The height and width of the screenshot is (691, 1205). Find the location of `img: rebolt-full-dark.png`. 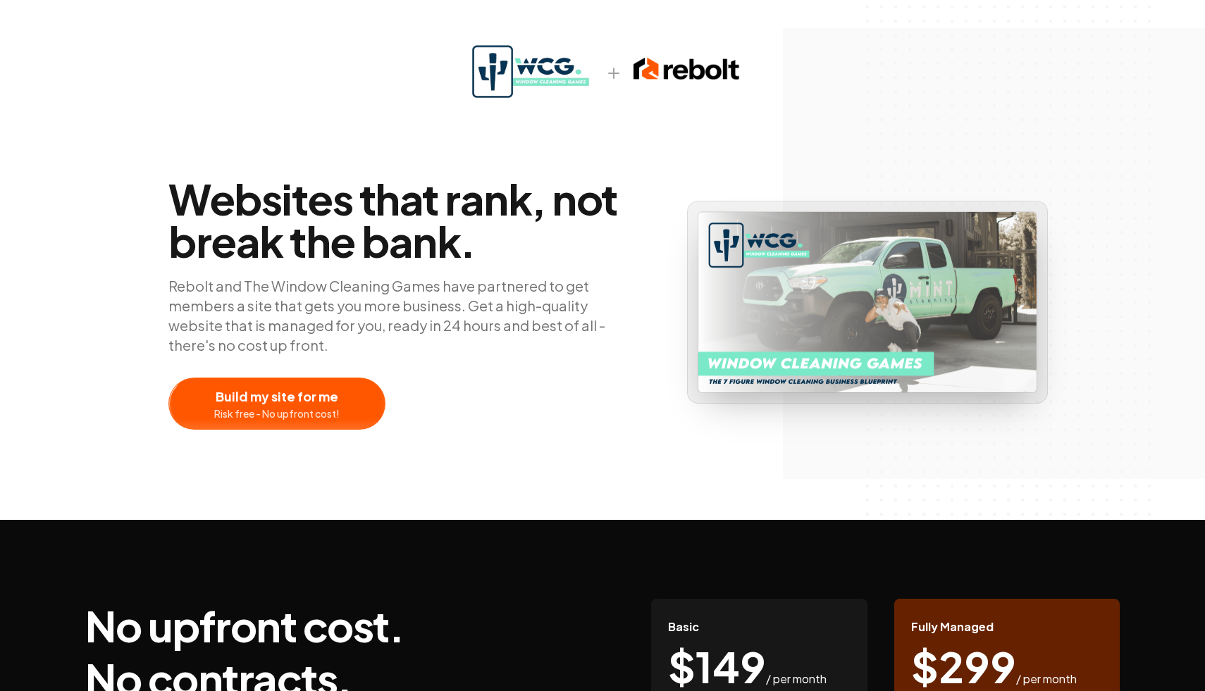

img: rebolt-full-dark.png is located at coordinates (686, 69).